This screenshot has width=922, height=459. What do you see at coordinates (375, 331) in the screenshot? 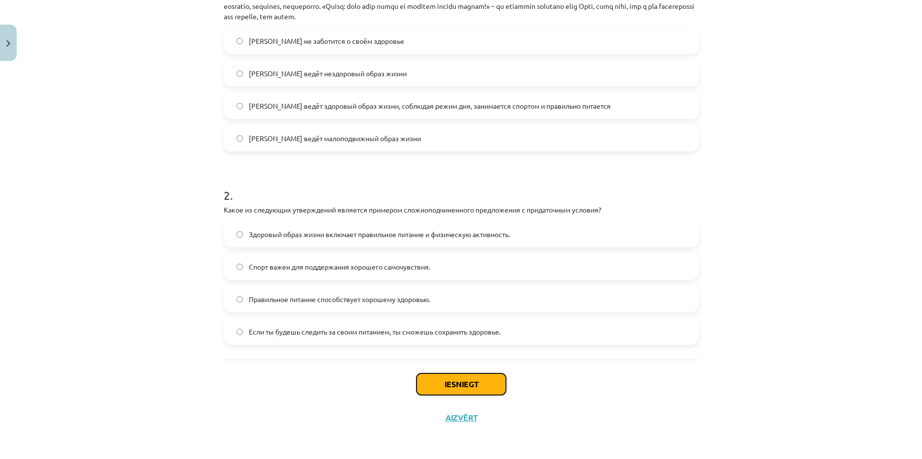
I see `span: Если ты будешь следить за своим питанием, ты сможешь сохранить здоровье.` at bounding box center [375, 331].